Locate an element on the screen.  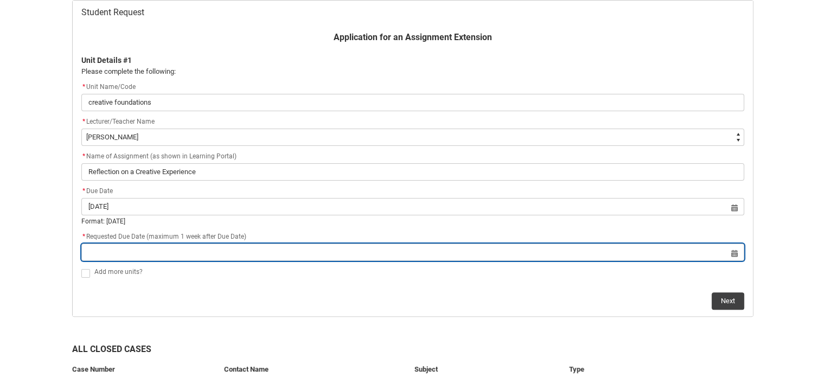
span: Lecturer/Teacher Name is located at coordinates (120, 121).